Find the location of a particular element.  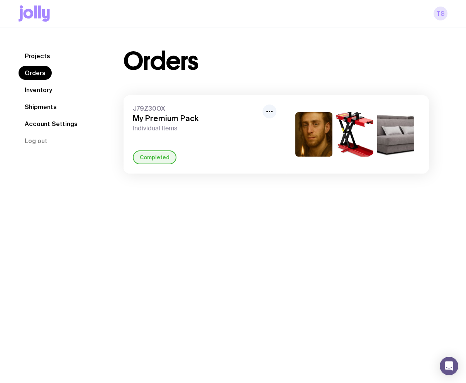

h1: Orders is located at coordinates (161, 61).